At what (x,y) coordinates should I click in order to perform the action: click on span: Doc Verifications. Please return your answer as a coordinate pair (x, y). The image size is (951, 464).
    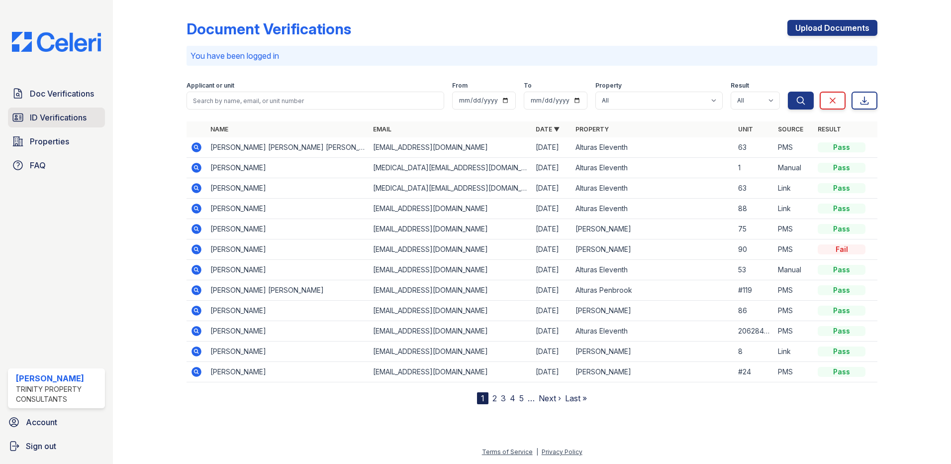
    Looking at the image, I should click on (62, 94).